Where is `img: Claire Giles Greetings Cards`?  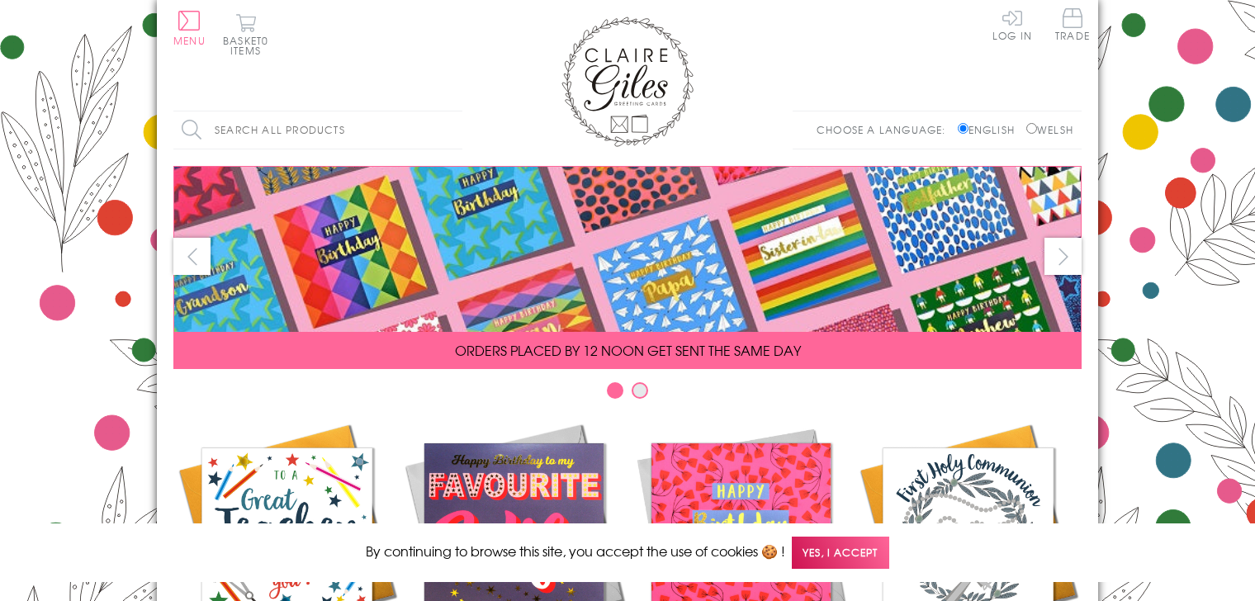
img: Claire Giles Greetings Cards is located at coordinates (627, 82).